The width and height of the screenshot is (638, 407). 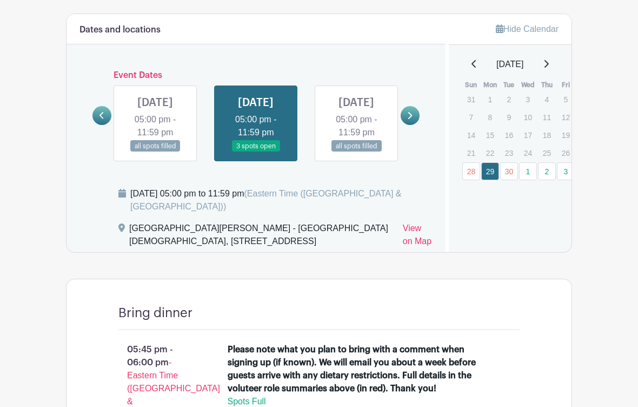 I want to click on p: 18, so click(x=547, y=135).